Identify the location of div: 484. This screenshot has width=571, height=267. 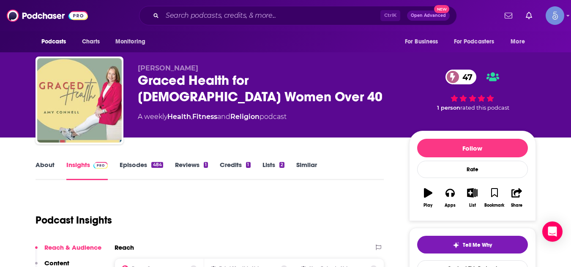
(157, 165).